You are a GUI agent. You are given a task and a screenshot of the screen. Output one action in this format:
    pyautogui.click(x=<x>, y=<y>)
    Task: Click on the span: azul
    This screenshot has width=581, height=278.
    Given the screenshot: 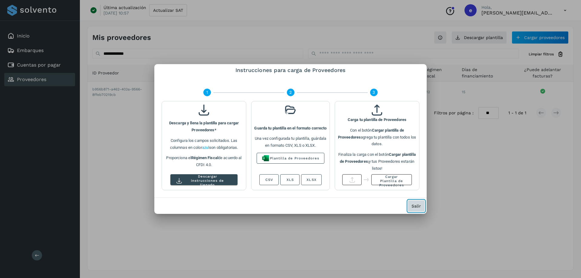 What is the action you would take?
    pyautogui.click(x=206, y=147)
    